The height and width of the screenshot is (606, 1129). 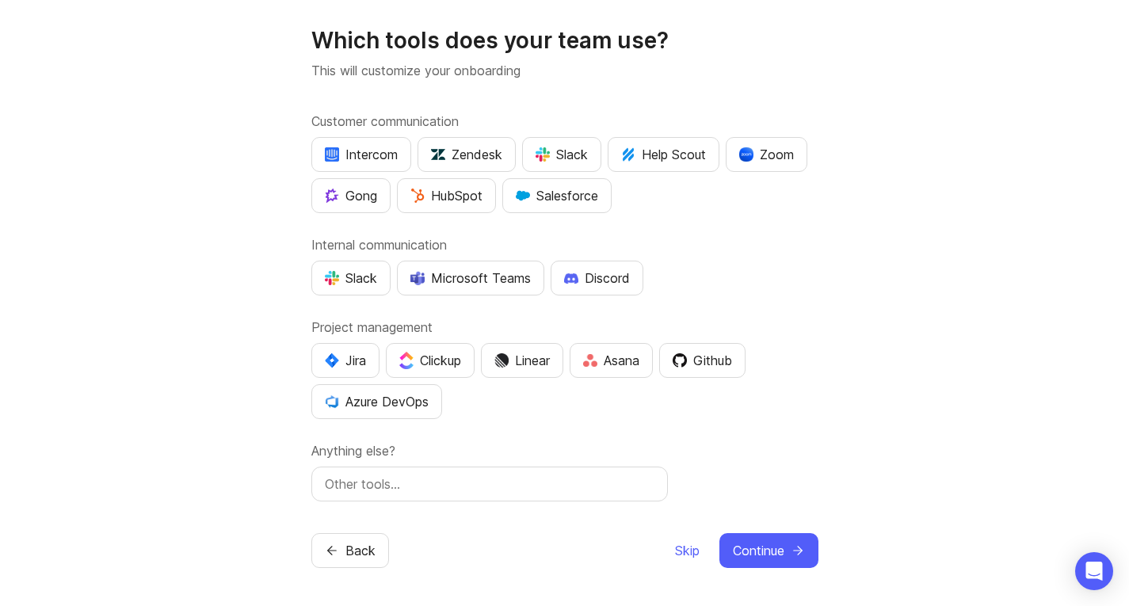 I want to click on div: Microsoft Teams, so click(x=471, y=278).